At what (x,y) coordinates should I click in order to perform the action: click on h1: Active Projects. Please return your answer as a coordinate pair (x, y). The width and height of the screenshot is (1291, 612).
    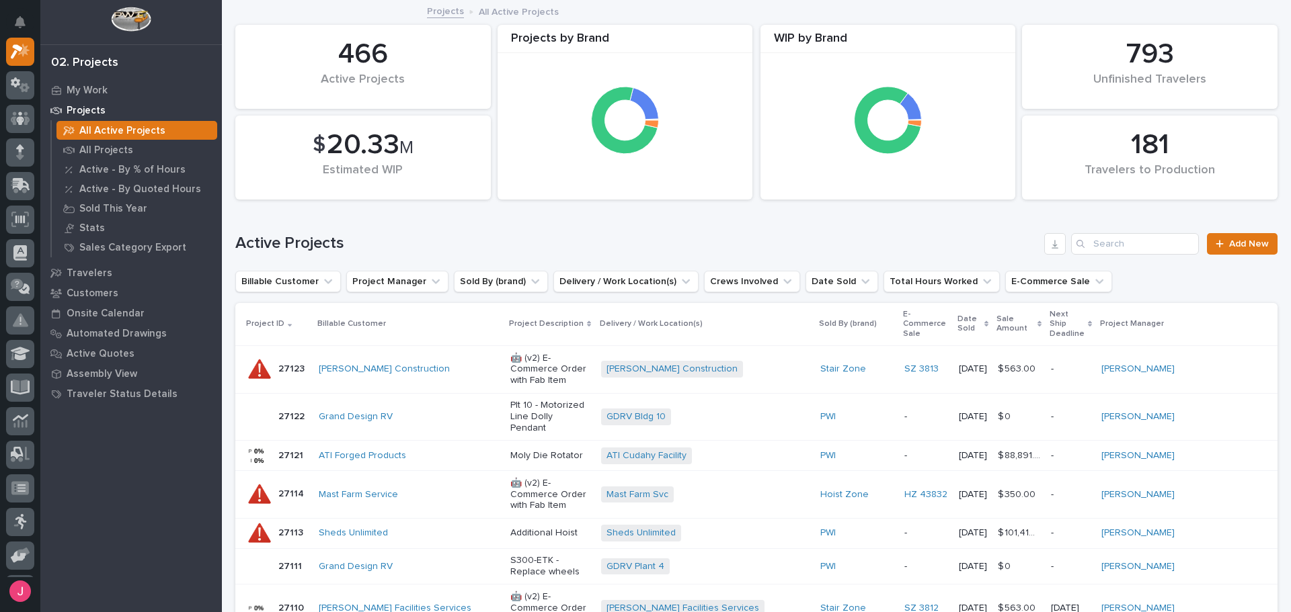
    Looking at the image, I should click on (637, 243).